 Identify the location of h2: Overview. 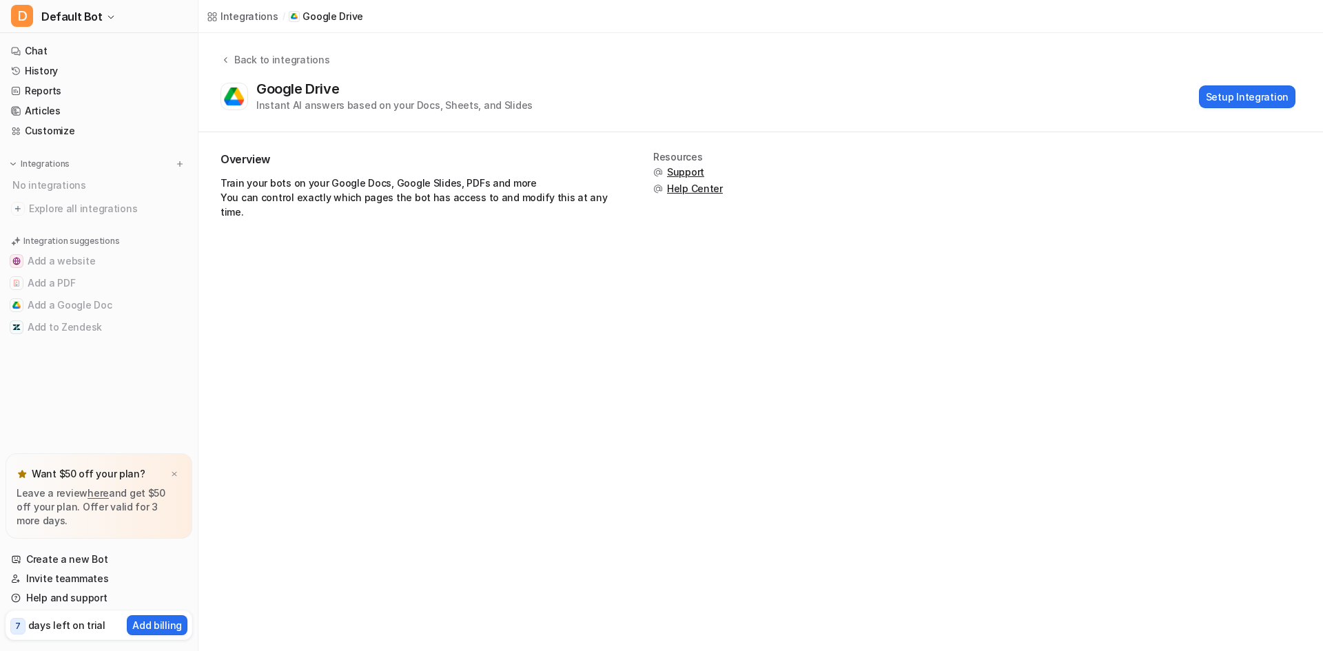
(420, 159).